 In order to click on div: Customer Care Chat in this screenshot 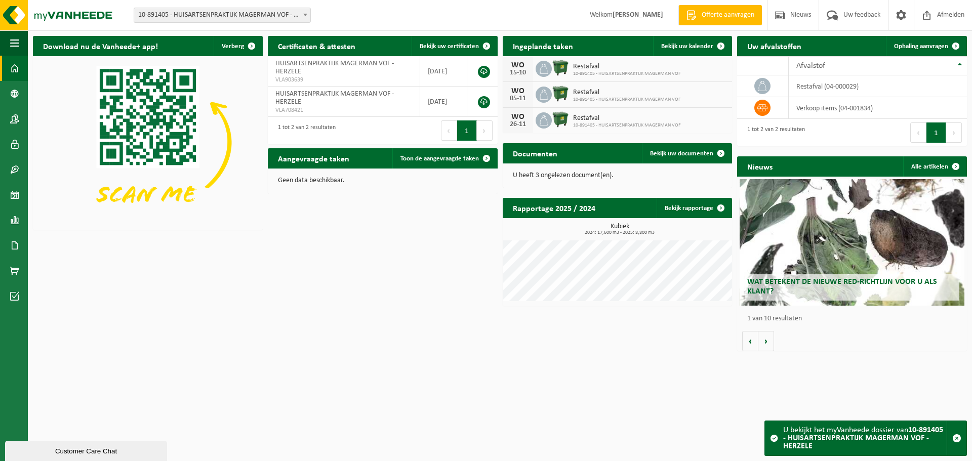, I will do `click(81, 12)`.